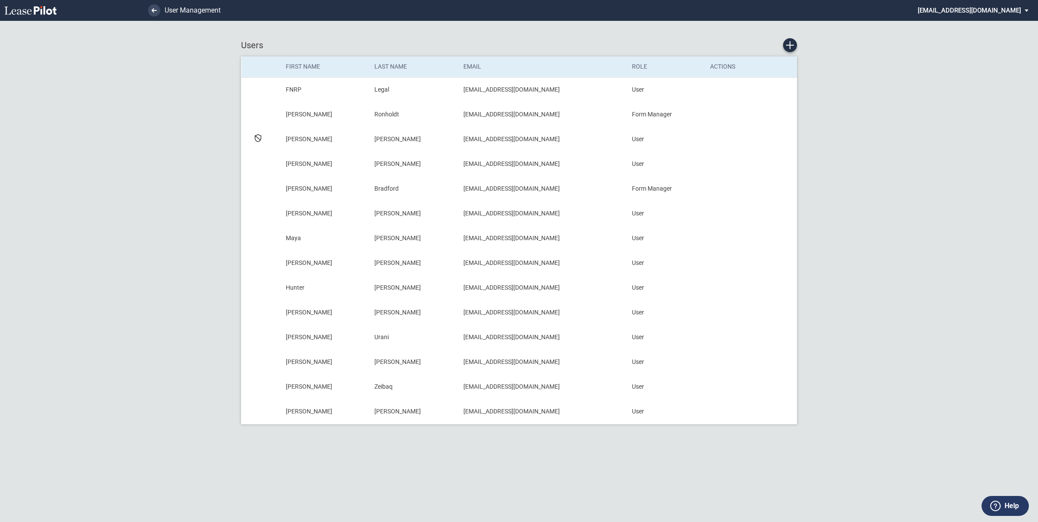 The height and width of the screenshot is (522, 1038). I want to click on label: Help, so click(1011, 506).